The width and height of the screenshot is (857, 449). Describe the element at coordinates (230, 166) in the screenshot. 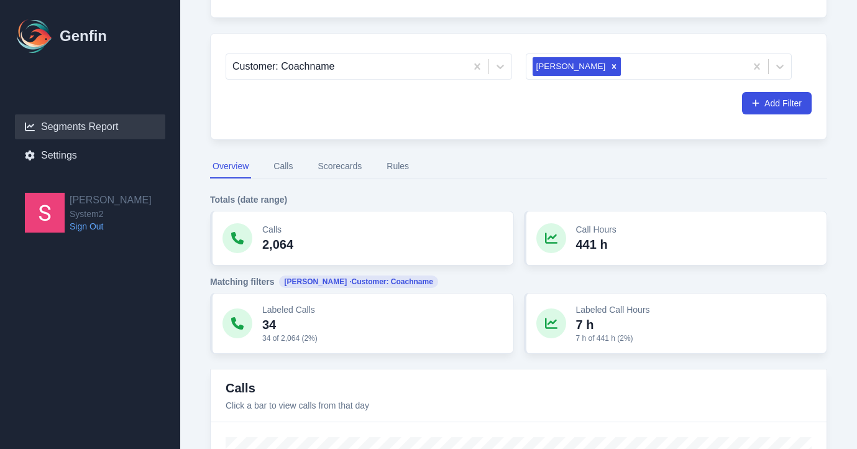

I see `button: Overview` at that location.